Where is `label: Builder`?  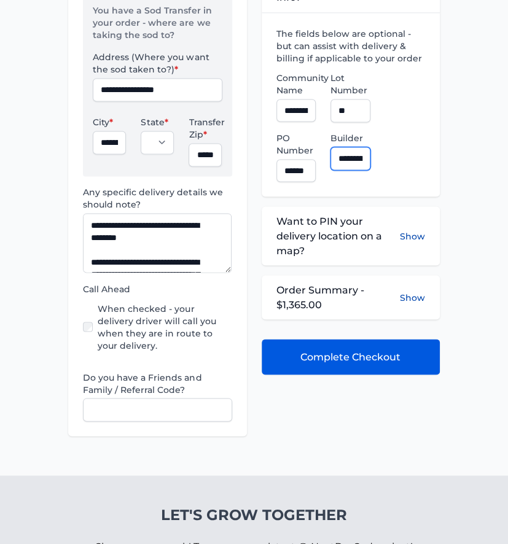 label: Builder is located at coordinates (350, 138).